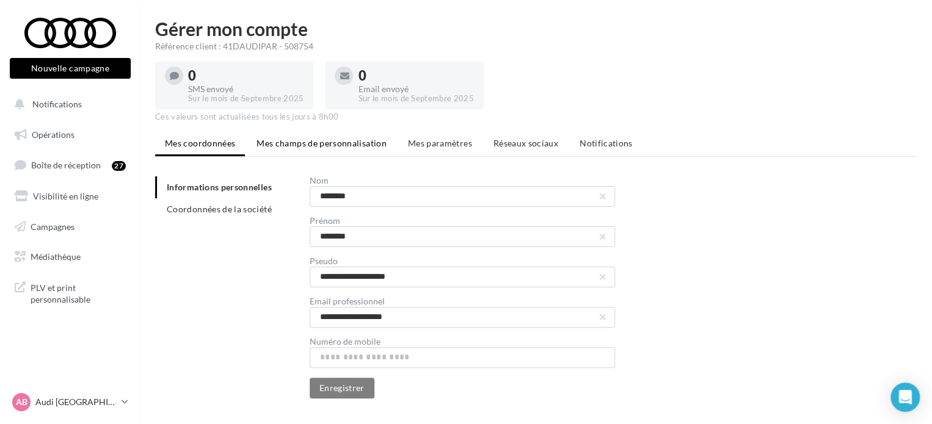  I want to click on div: Ces valeurs sont actualisées tous les jours à 8h00, so click(536, 117).